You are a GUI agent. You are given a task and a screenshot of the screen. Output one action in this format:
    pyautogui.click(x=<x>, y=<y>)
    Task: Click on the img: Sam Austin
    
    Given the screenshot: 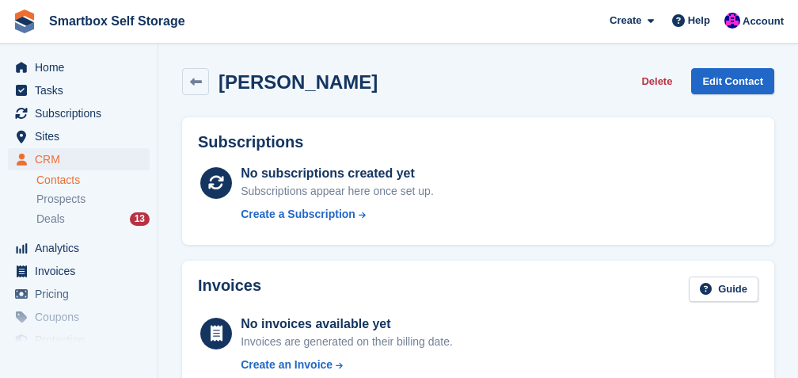 What is the action you would take?
    pyautogui.click(x=732, y=21)
    